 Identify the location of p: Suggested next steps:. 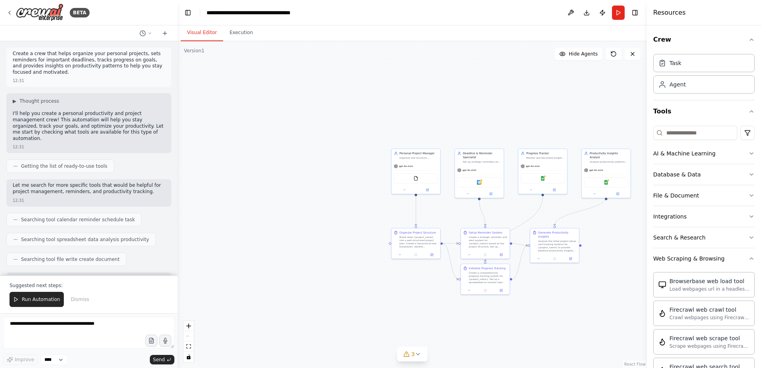
(89, 285).